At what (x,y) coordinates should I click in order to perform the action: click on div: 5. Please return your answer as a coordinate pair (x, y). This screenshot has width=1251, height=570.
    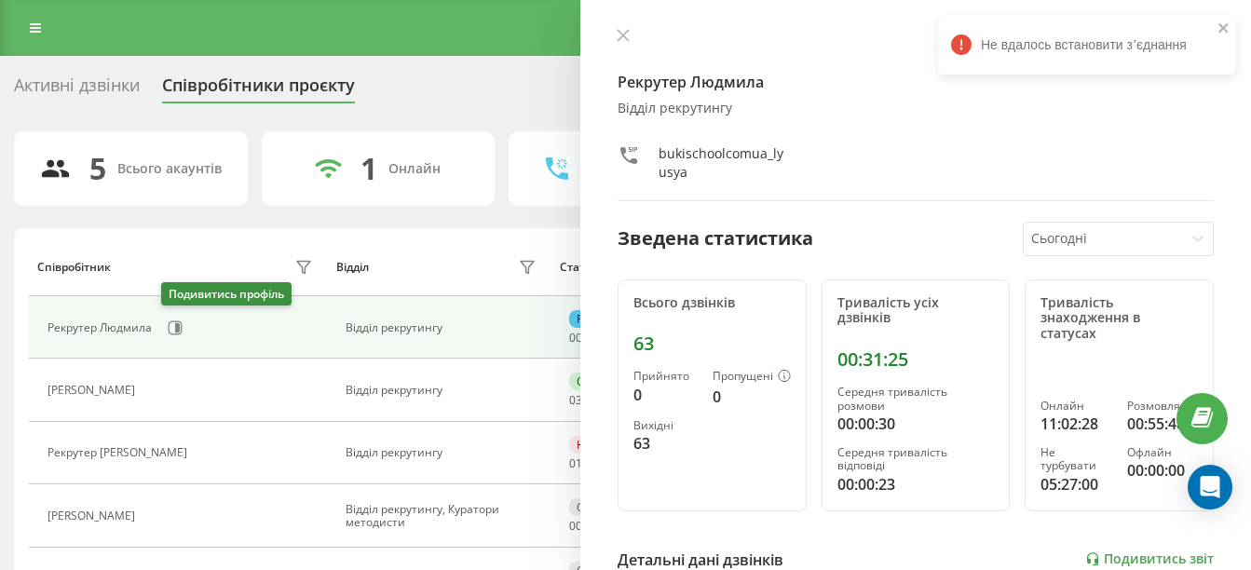
    Looking at the image, I should click on (98, 169).